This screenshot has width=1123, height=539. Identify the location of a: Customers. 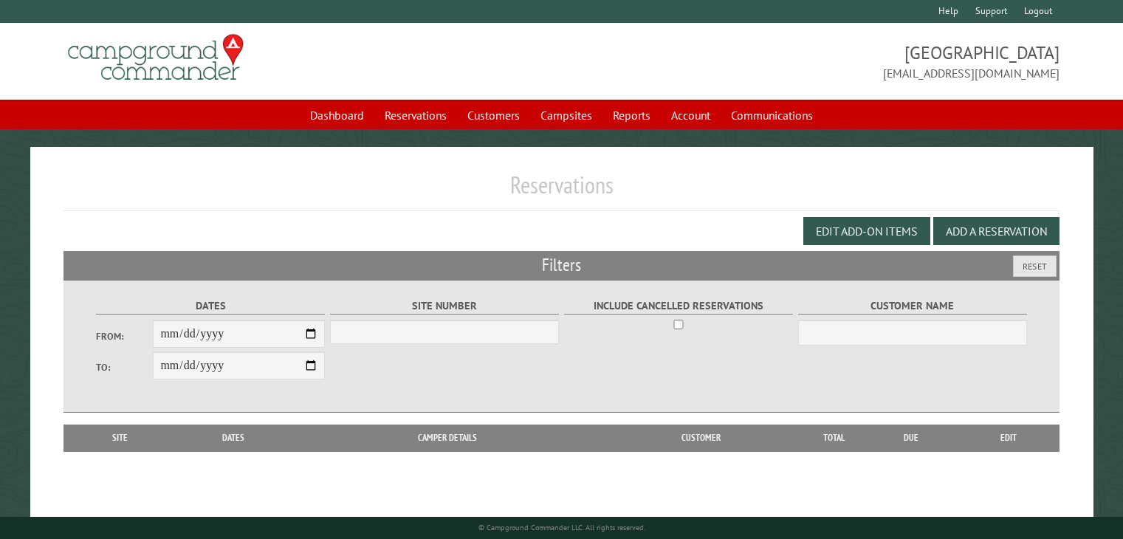
(493, 115).